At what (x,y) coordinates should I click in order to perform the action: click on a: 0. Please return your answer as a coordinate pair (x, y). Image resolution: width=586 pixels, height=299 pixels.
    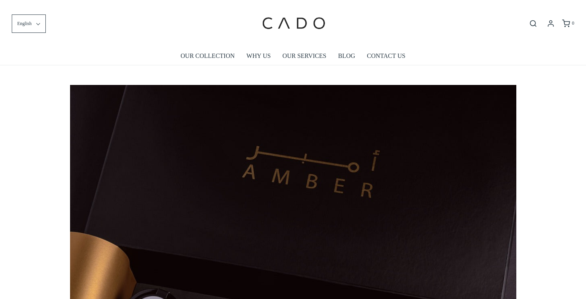
    Looking at the image, I should click on (567, 23).